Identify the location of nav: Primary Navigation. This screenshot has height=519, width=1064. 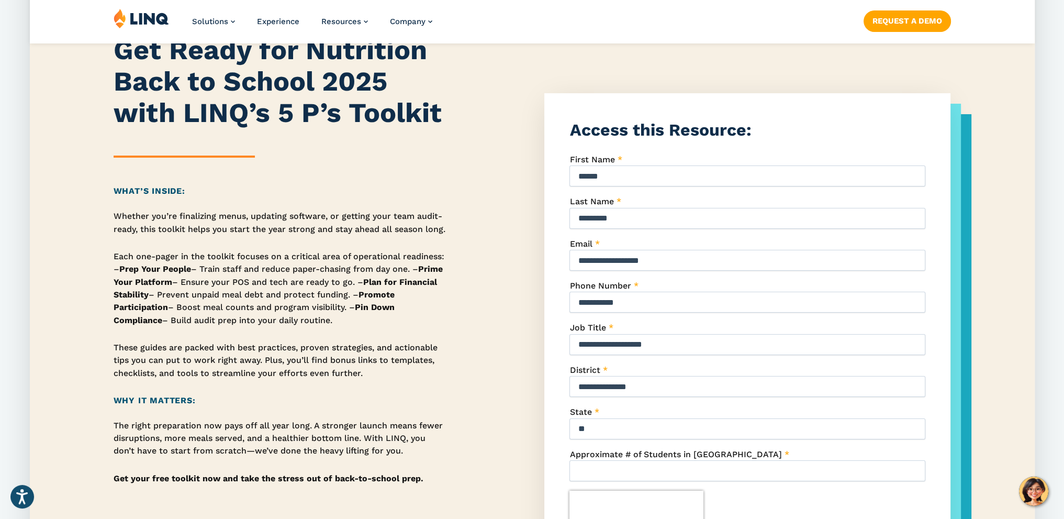
(312, 26).